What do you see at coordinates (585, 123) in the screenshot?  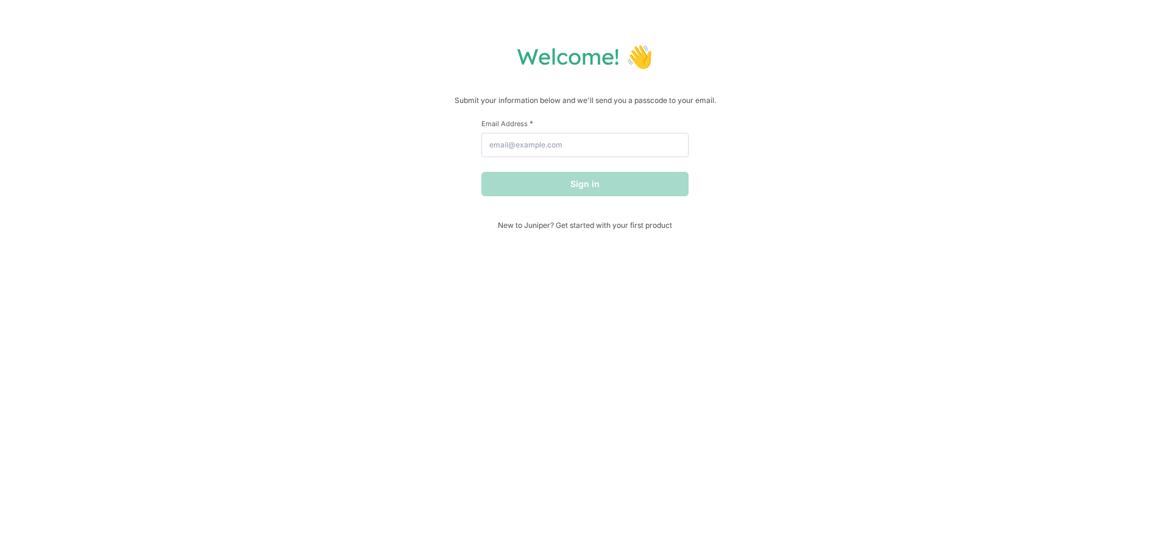 I see `label: Email Address` at bounding box center [585, 123].